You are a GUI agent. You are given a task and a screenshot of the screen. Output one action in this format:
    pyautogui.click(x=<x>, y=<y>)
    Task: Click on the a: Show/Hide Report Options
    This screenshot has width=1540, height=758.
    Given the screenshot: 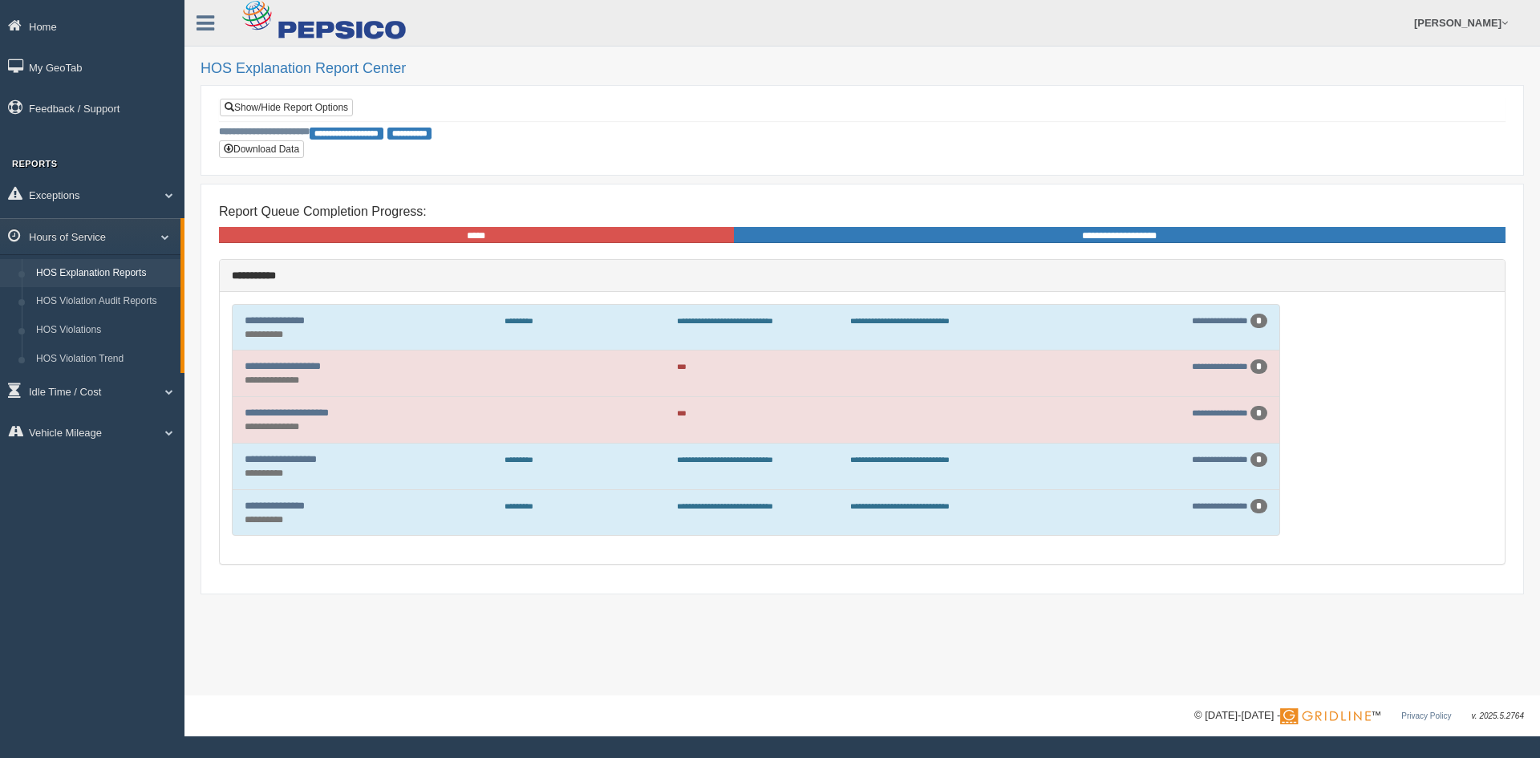 What is the action you would take?
    pyautogui.click(x=286, y=107)
    